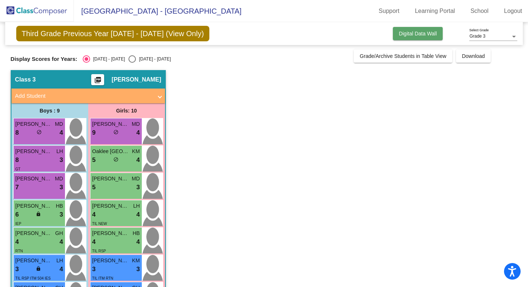 This screenshot has width=528, height=287. I want to click on button: Print Students Details, so click(98, 80).